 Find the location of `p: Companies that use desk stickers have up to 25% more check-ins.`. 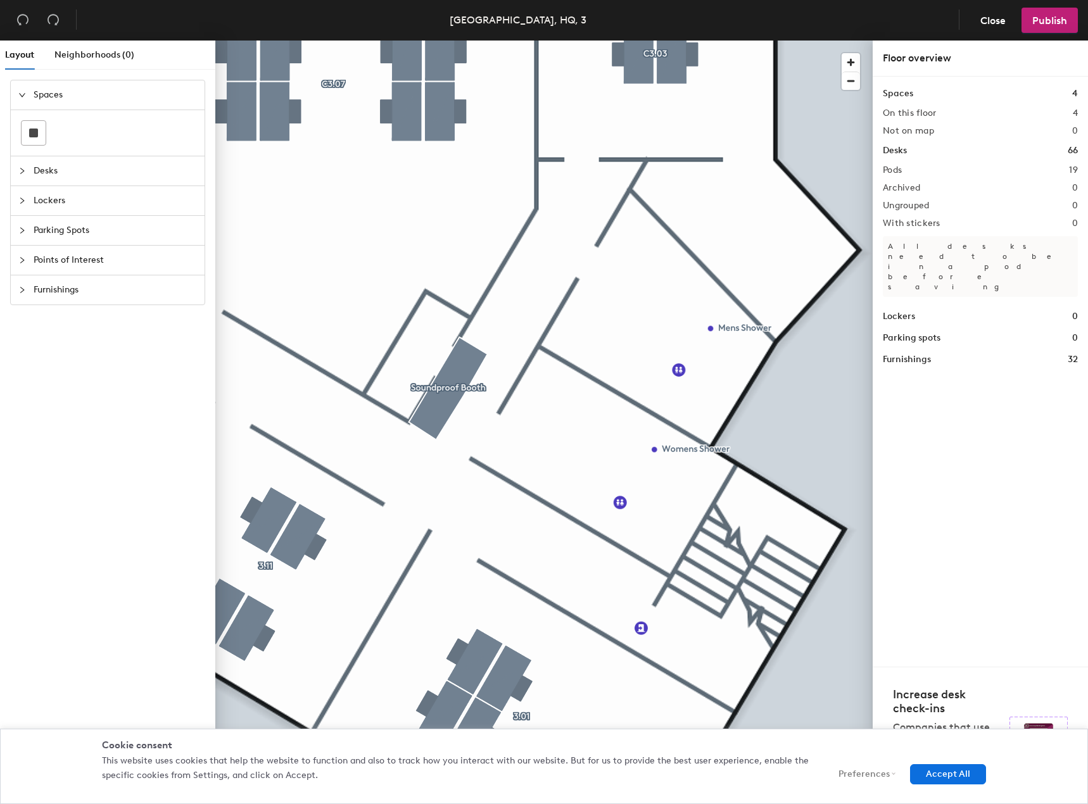

p: Companies that use desk stickers have up to 25% more check-ins. is located at coordinates (947, 748).